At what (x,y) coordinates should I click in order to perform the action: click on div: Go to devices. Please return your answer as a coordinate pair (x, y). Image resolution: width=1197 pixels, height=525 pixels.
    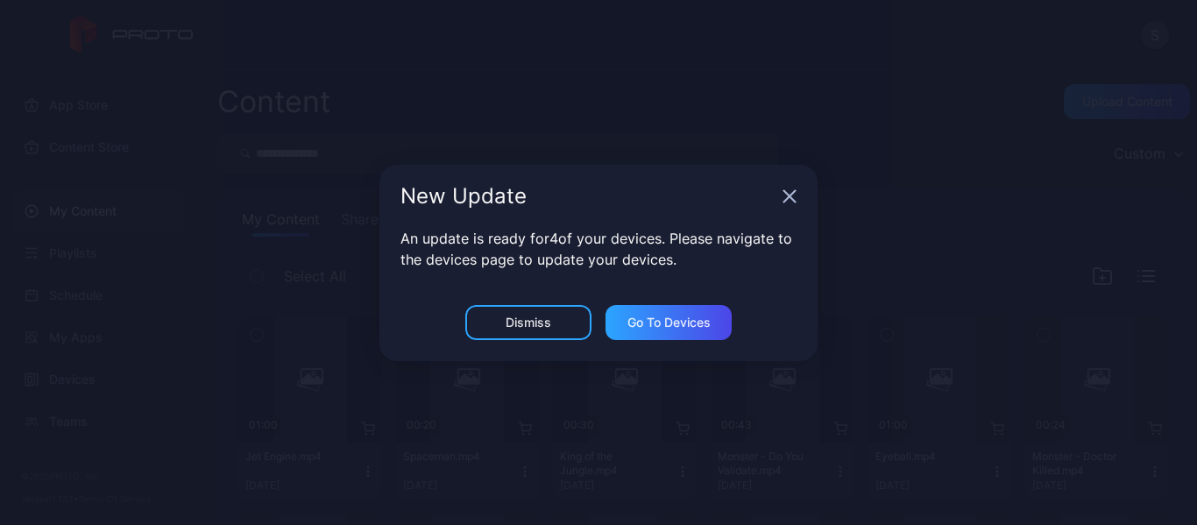
    Looking at the image, I should click on (668, 322).